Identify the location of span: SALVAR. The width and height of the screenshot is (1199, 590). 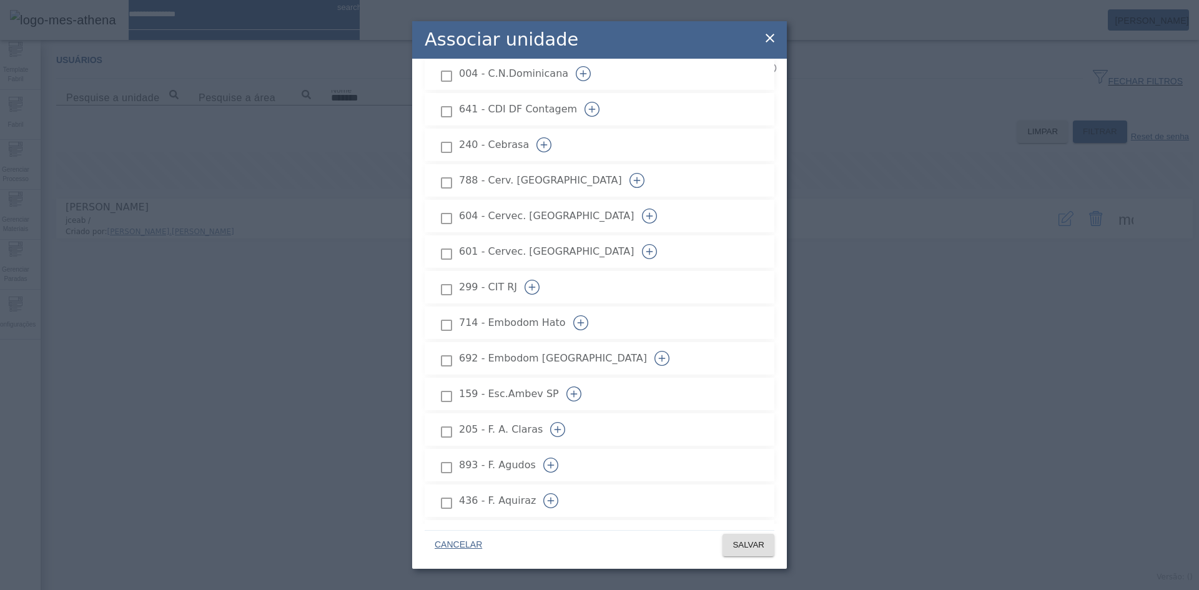
(748, 545).